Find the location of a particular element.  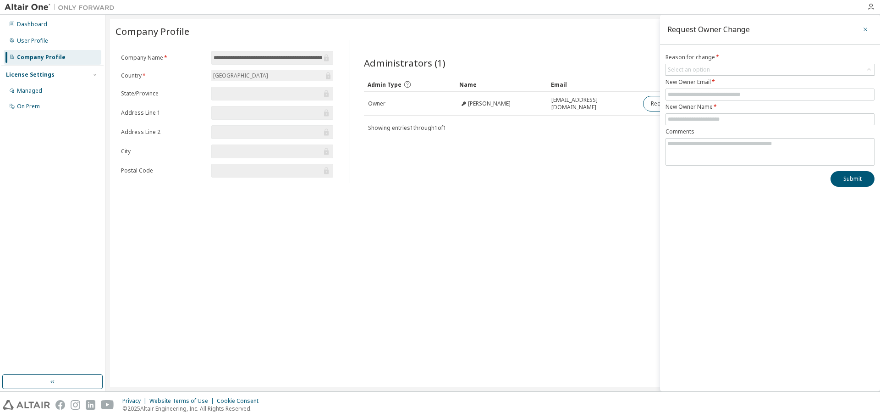

span: Showing entries 1 through 1 of 1 is located at coordinates (407, 127).